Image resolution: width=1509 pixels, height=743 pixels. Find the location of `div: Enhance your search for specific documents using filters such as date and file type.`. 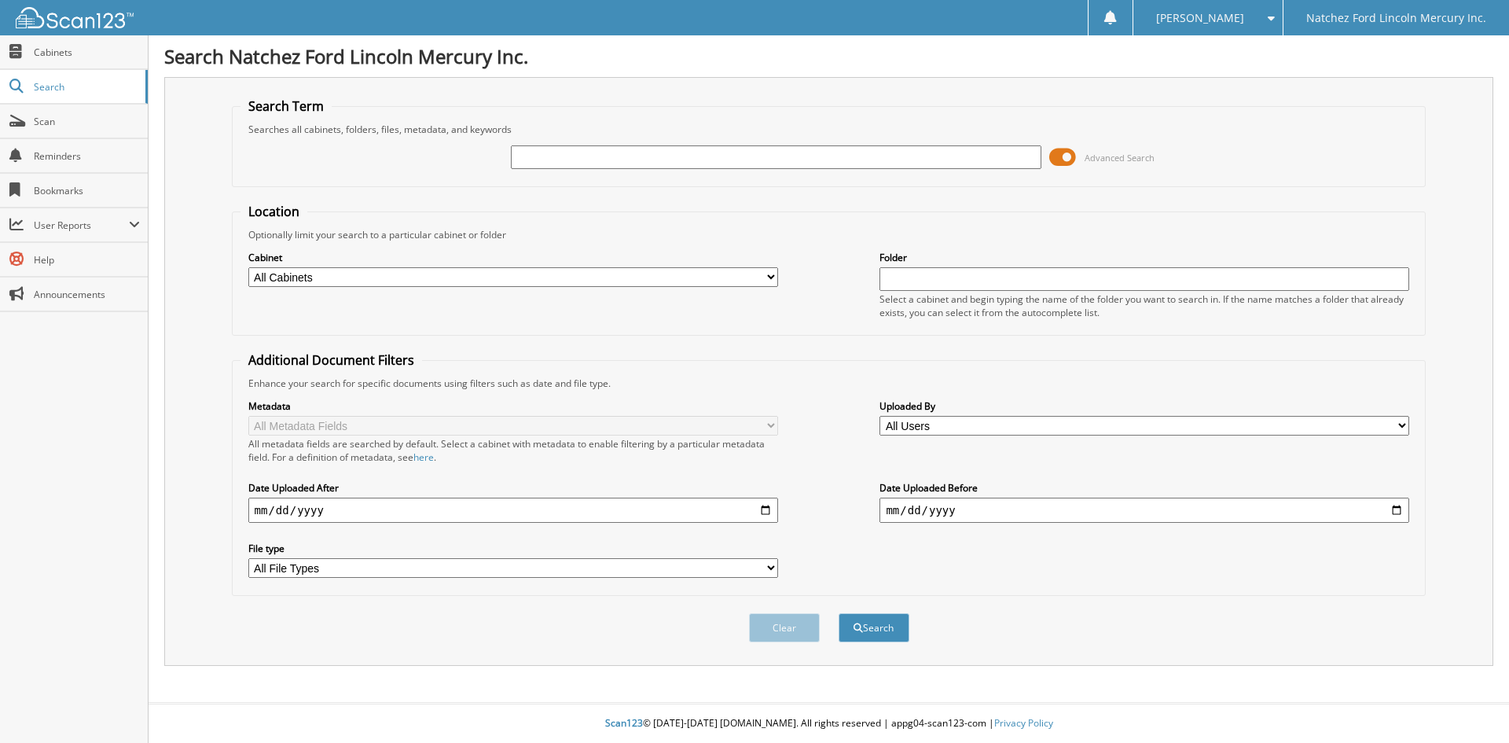

div: Enhance your search for specific documents using filters such as date and file type. is located at coordinates (829, 383).